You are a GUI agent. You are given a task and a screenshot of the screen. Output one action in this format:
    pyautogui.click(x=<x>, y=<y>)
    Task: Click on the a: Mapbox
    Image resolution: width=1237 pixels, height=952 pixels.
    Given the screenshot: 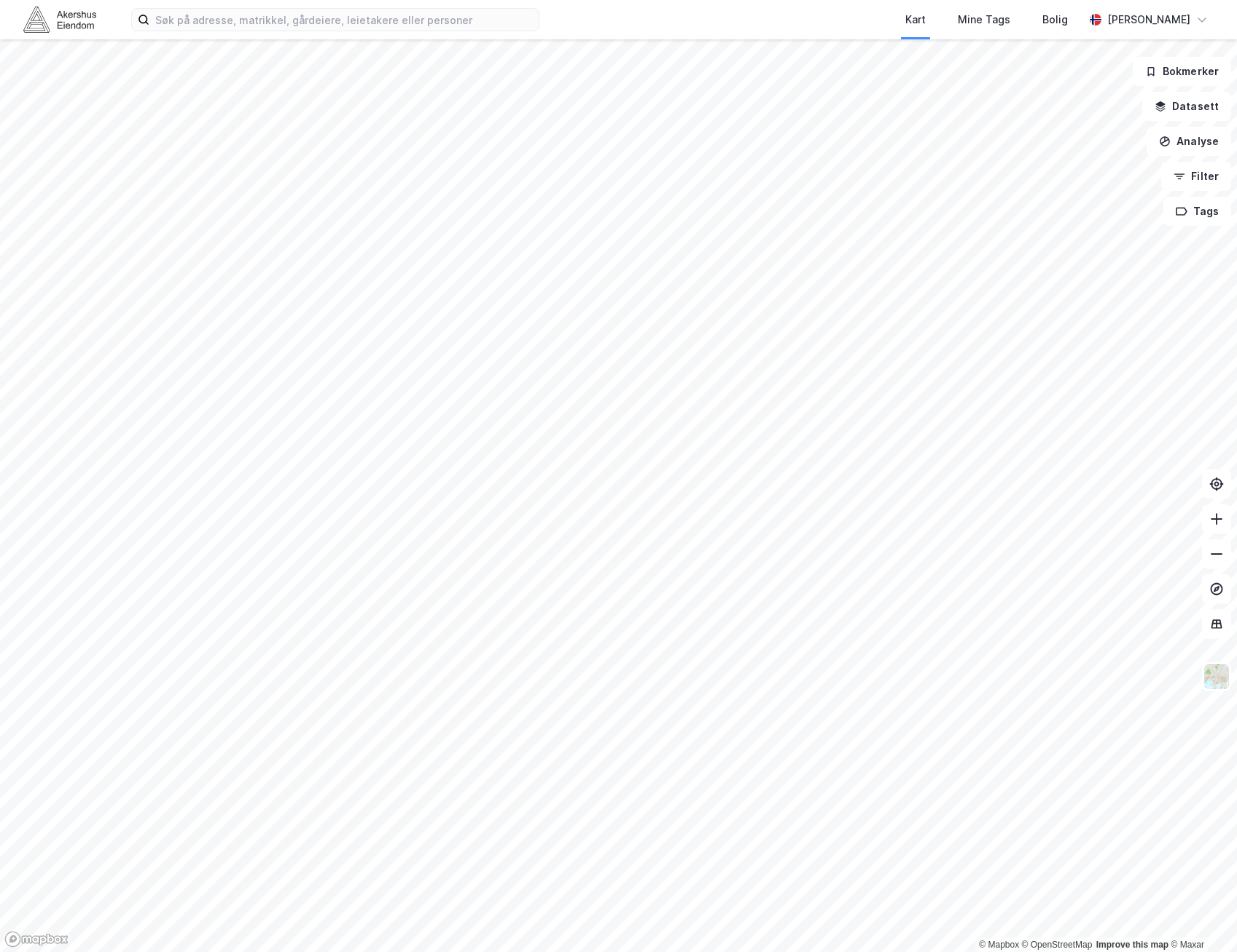 What is the action you would take?
    pyautogui.click(x=999, y=945)
    